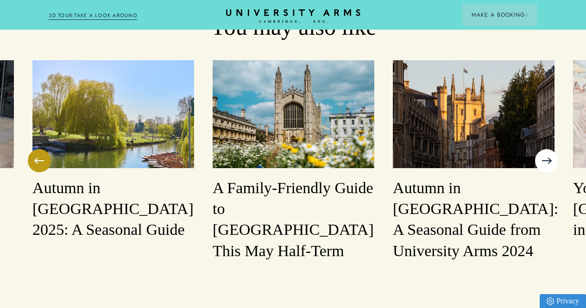 Image resolution: width=586 pixels, height=308 pixels. What do you see at coordinates (474, 114) in the screenshot?
I see `img: image-15aa1e913eb7f501e9dfd2021aa1a099b5e7ce37-5760x3840-jpg` at bounding box center [474, 114].